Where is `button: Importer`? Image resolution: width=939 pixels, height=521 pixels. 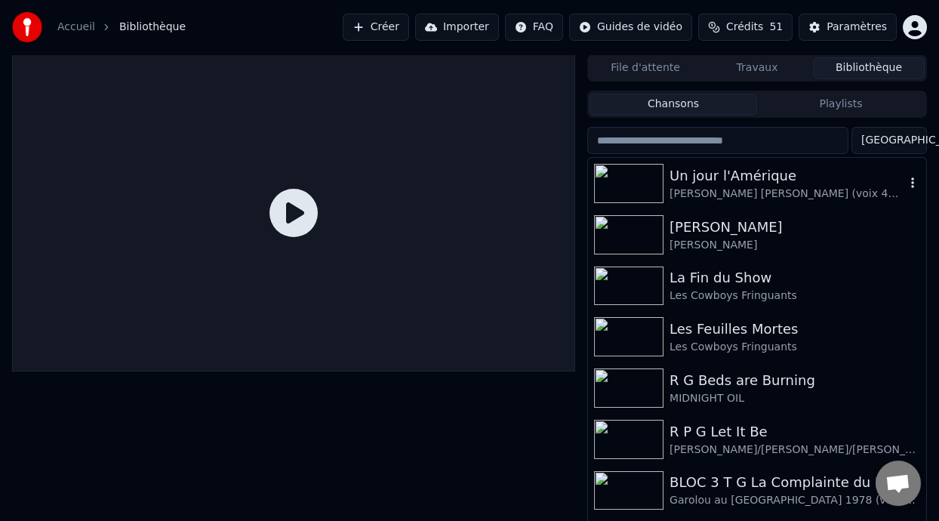 button: Importer is located at coordinates (456, 27).